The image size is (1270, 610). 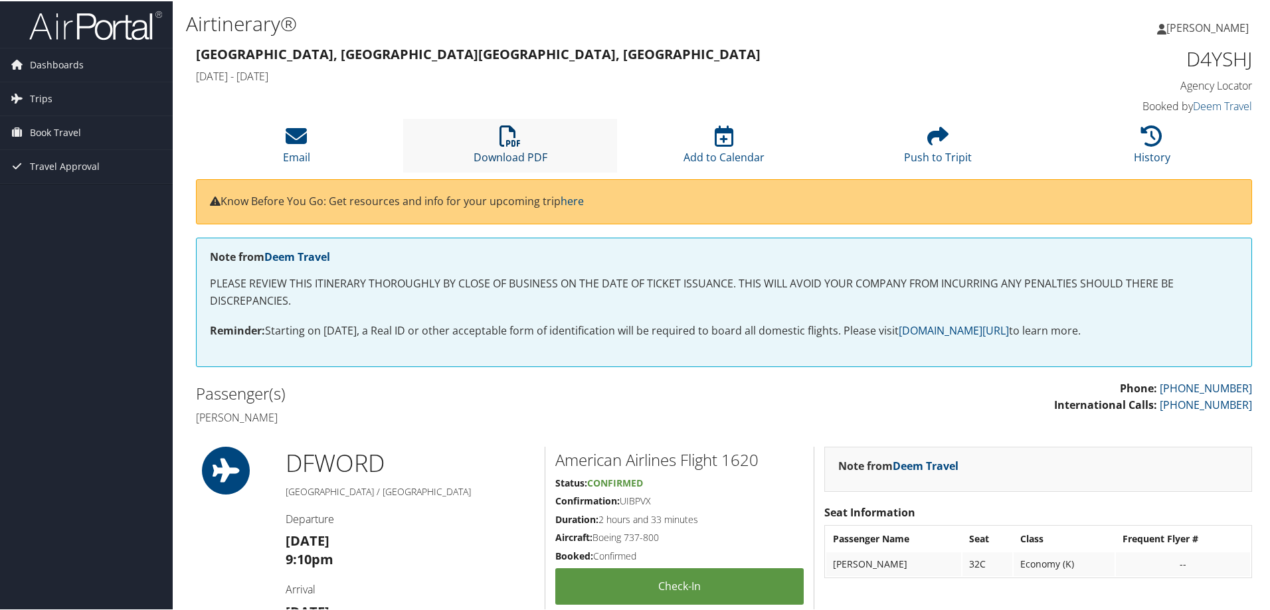 What do you see at coordinates (296, 147) in the screenshot?
I see `a: Email` at bounding box center [296, 147].